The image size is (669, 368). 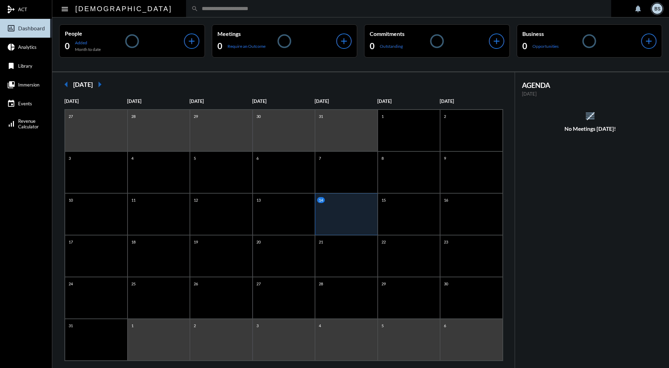 I want to click on mat-icon: search, so click(x=195, y=9).